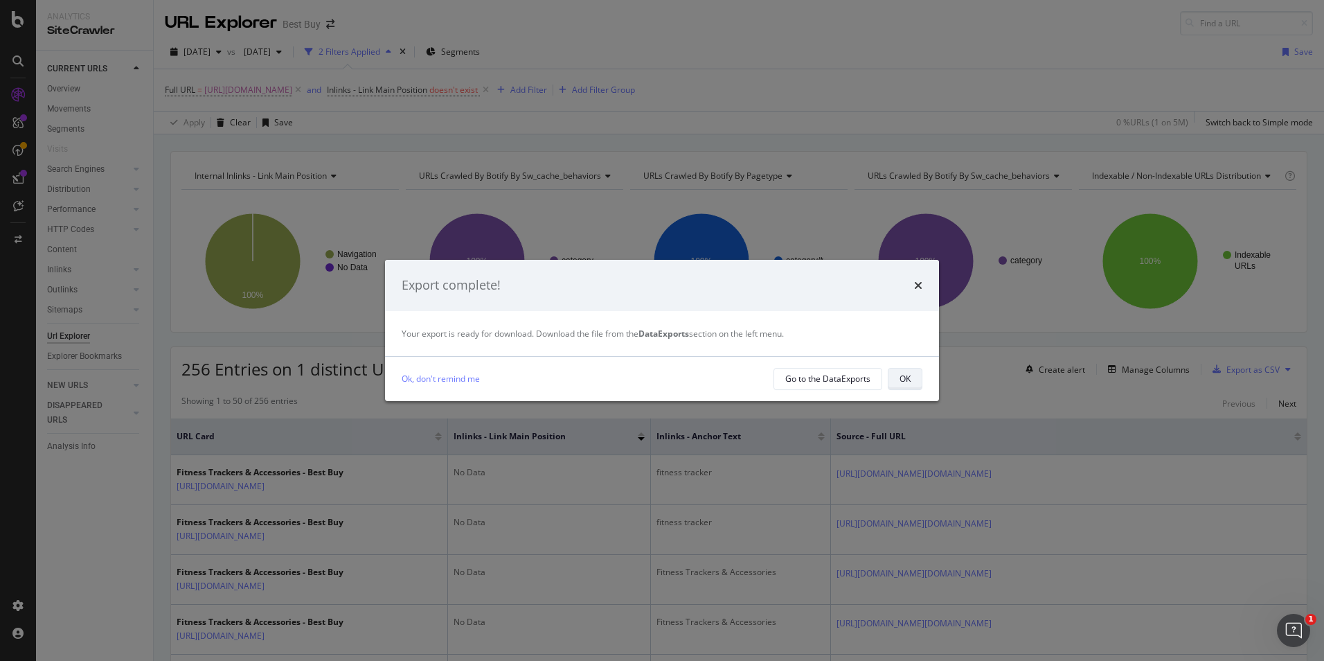  I want to click on button: OK, so click(905, 379).